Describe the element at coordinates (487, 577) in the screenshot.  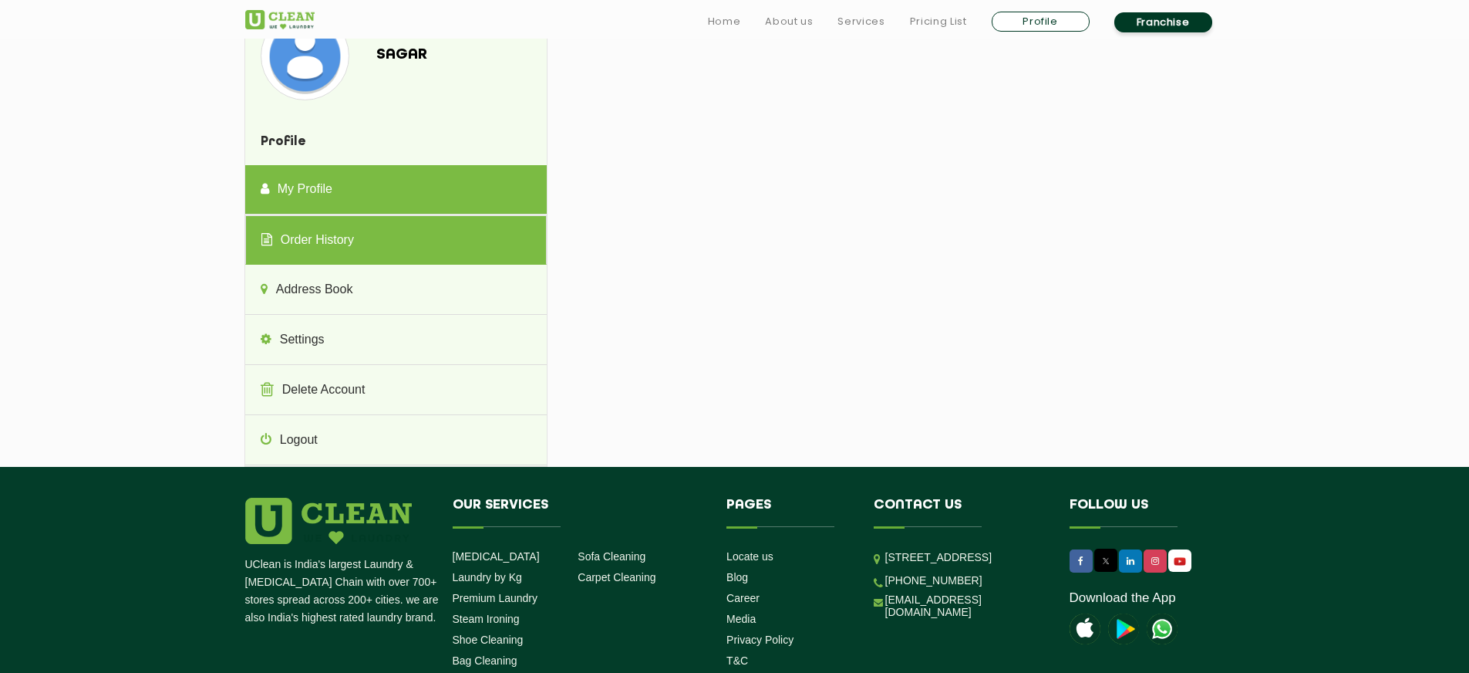
I see `a: Laundry by Kg` at that location.